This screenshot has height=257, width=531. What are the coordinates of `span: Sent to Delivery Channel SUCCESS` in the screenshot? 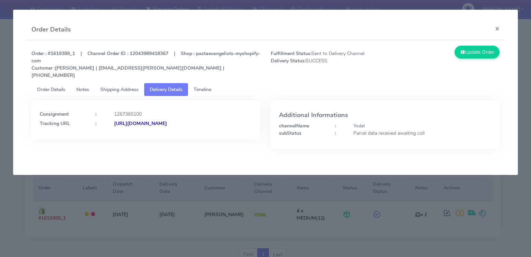 It's located at (325, 64).